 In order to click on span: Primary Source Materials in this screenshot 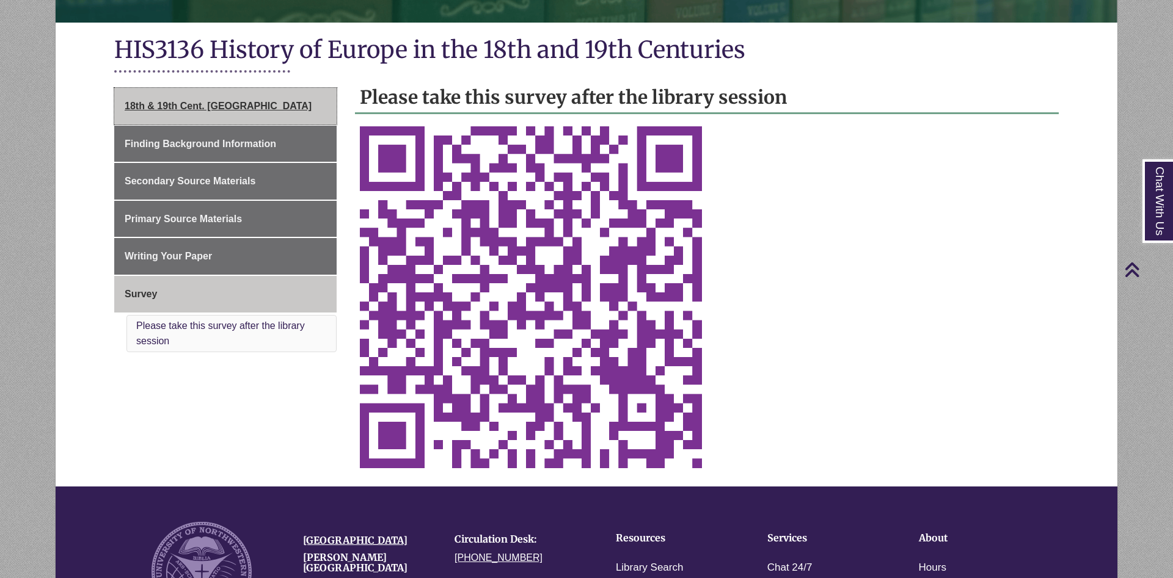, I will do `click(183, 219)`.